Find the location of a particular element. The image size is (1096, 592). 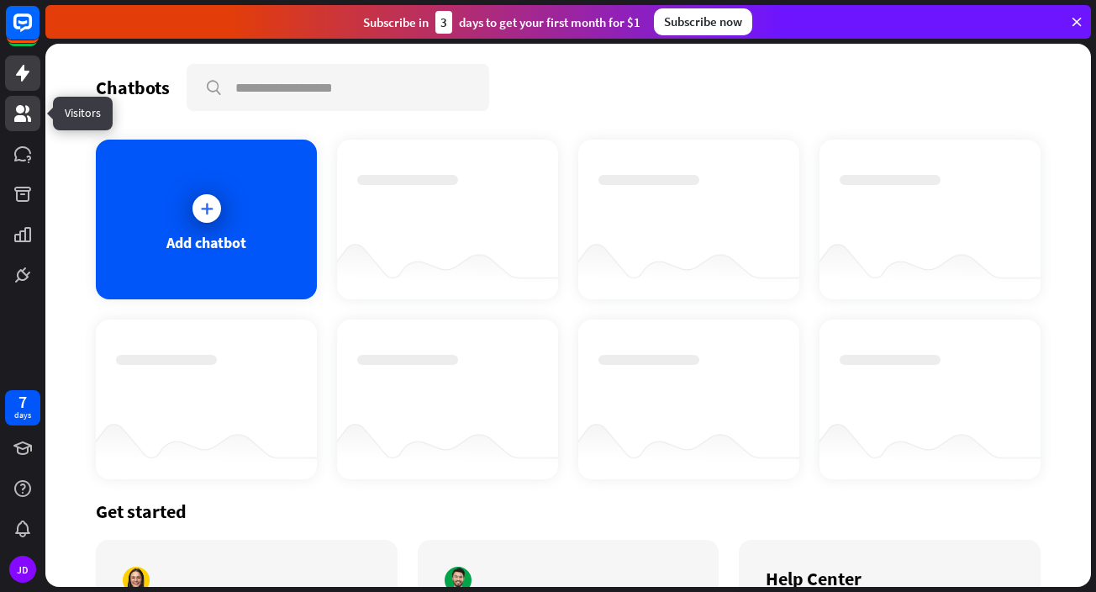

div: Add chatbot is located at coordinates (206, 242).